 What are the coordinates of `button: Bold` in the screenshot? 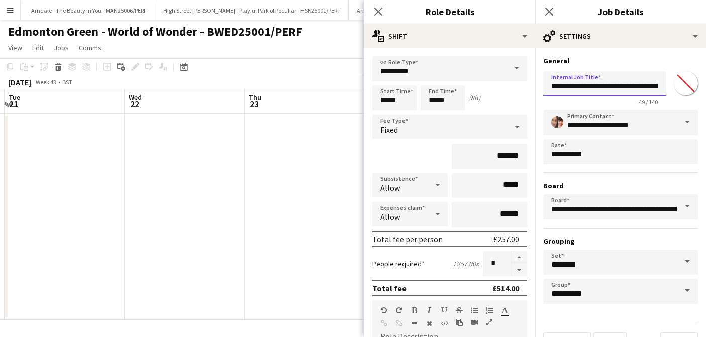 It's located at (414, 311).